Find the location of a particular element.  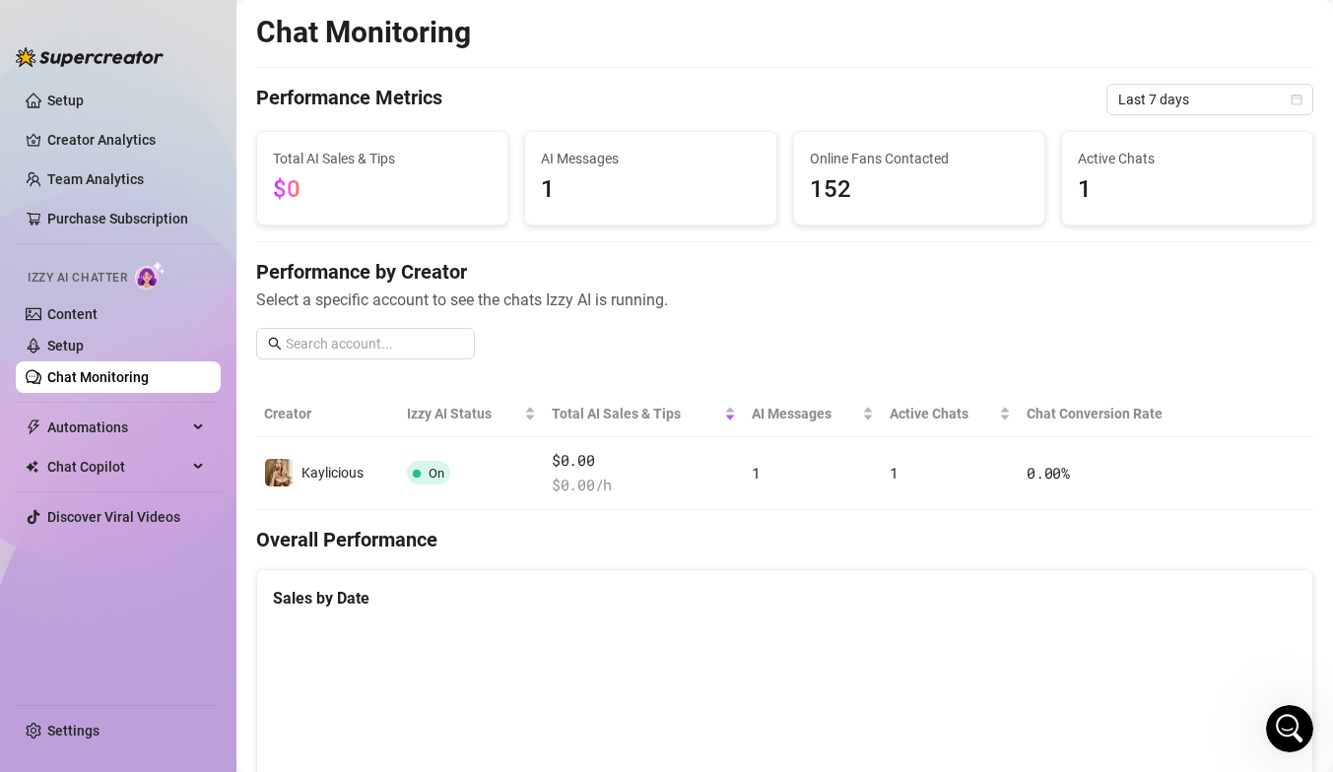

a: Chat Monitoring is located at coordinates (98, 377).